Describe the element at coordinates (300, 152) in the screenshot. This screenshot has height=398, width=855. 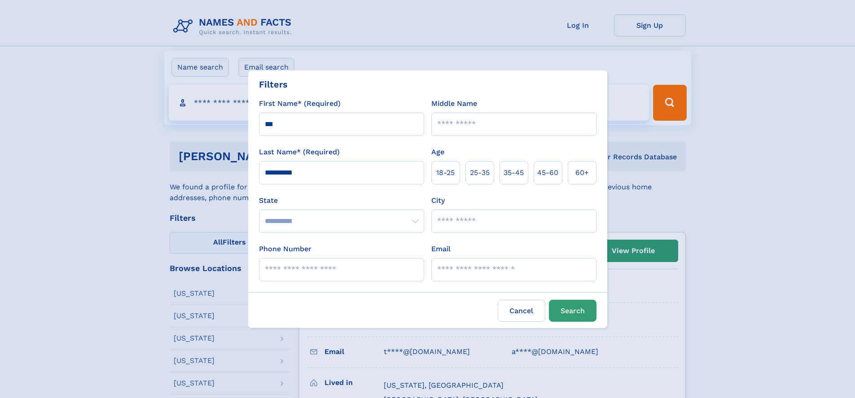
I see `label: Last Name* (Required)` at that location.